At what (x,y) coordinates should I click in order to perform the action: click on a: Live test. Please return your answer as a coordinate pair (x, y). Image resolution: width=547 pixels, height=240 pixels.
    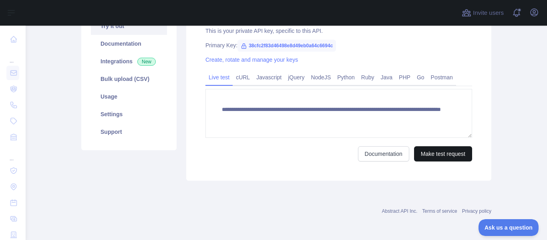
    Looking at the image, I should click on (219, 77).